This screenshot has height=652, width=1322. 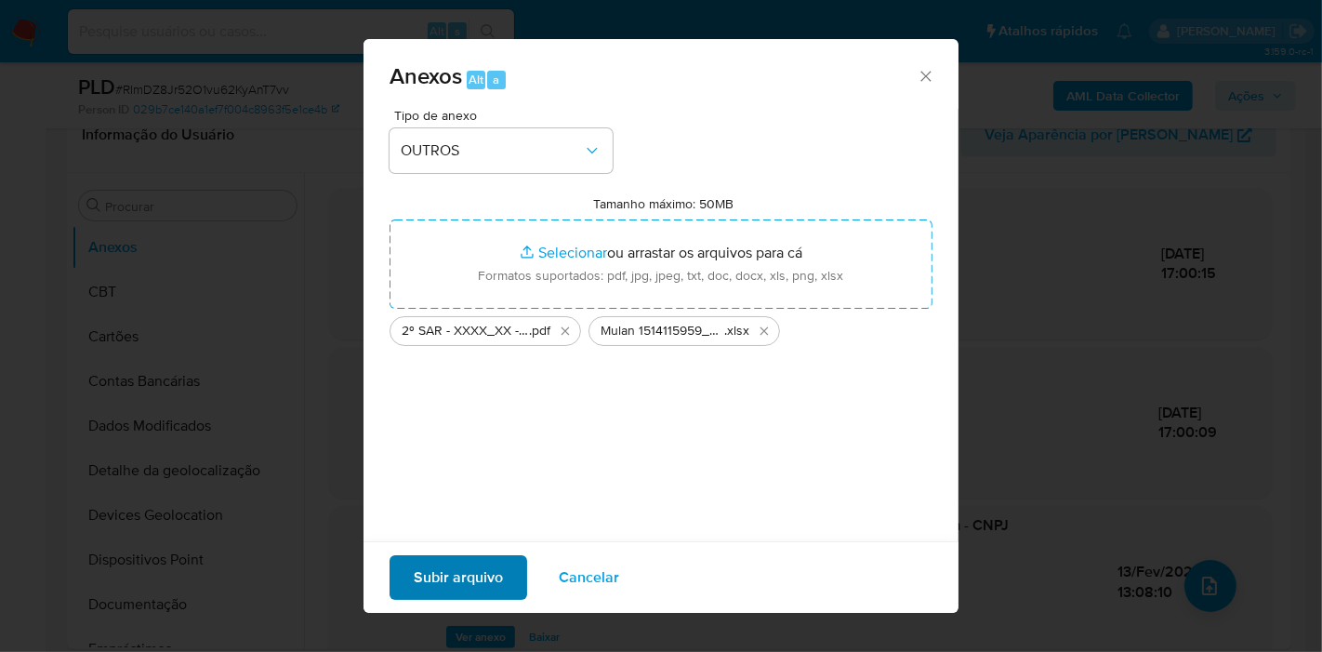 What do you see at coordinates (565, 331) in the screenshot?
I see `button: Excluir 2º SAR - XXXX_XX - CNPJ 33695662000182 - RF BIKES LTDA.pdf` at bounding box center [565, 331].